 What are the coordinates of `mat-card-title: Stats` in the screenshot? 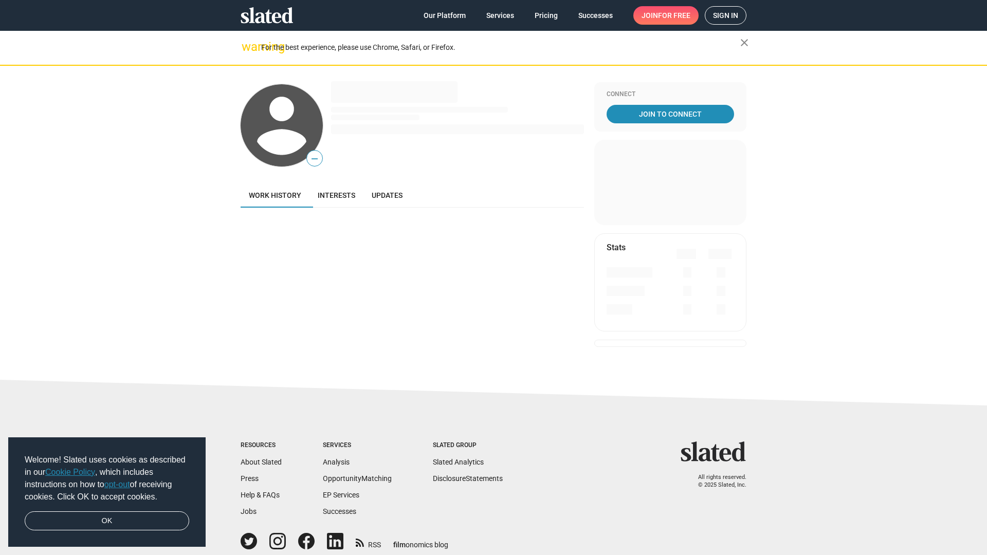 It's located at (616, 247).